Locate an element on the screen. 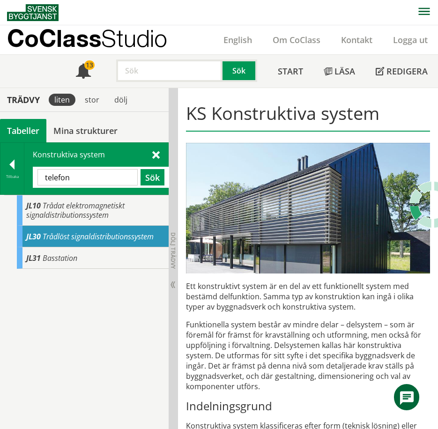 This screenshot has height=429, width=438. span: Redigera is located at coordinates (407, 71).